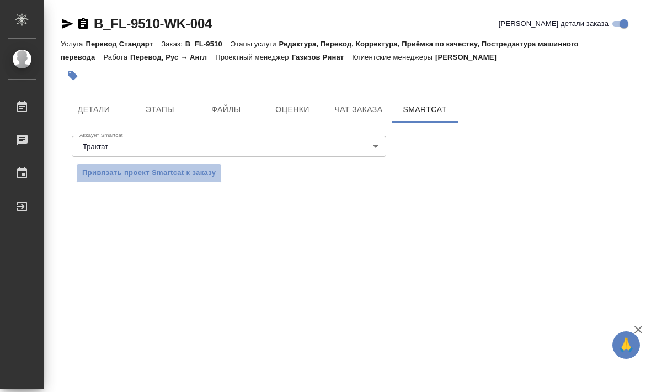 Image resolution: width=651 pixels, height=392 pixels. Describe the element at coordinates (95, 146) in the screenshot. I see `button: Трактат` at that location.